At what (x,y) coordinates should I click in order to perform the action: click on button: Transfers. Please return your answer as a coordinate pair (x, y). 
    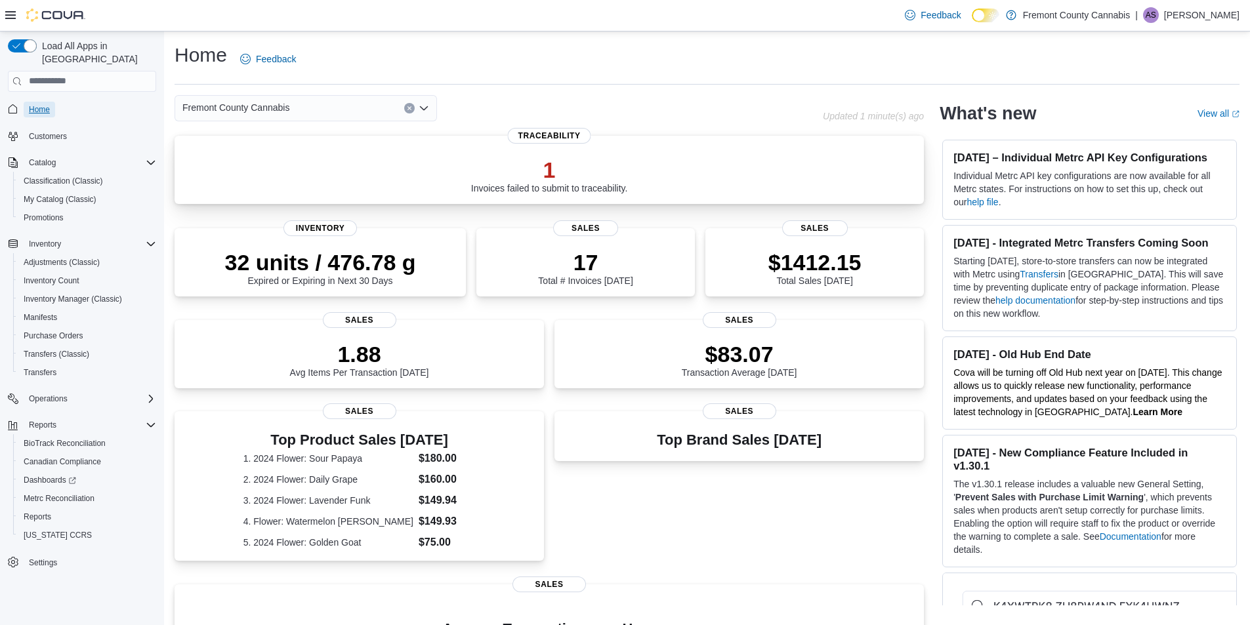
    Looking at the image, I should click on (87, 373).